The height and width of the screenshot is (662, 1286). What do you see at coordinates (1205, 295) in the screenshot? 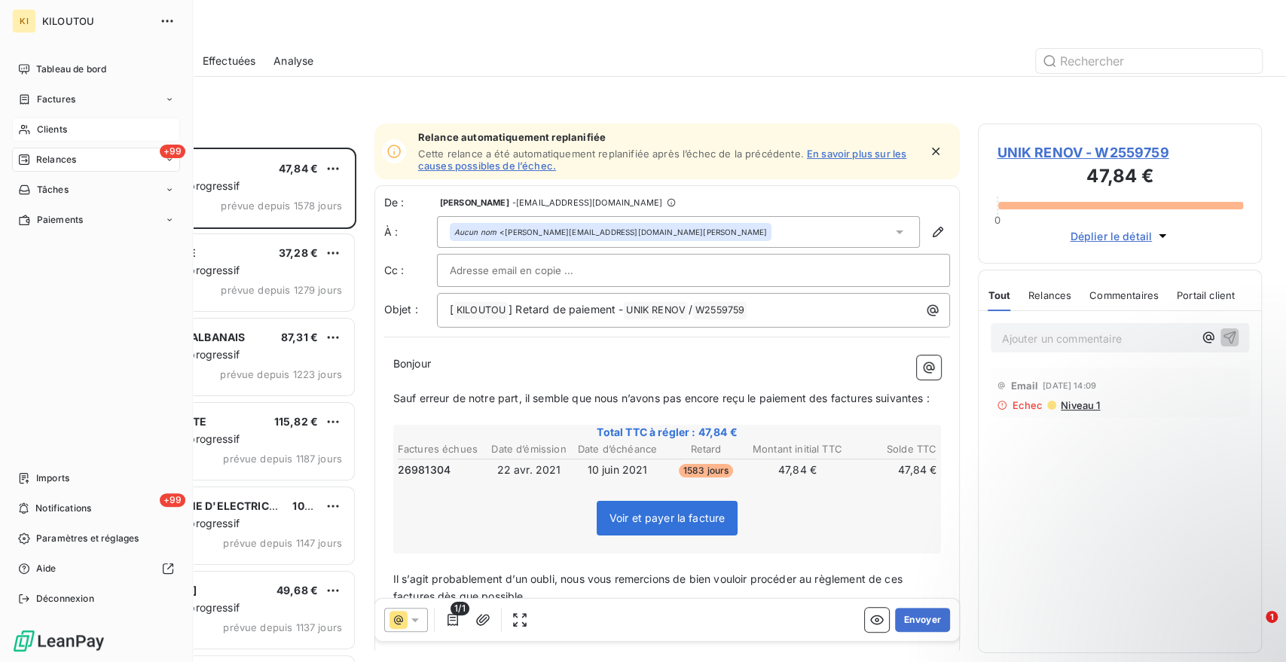
I see `span: Portail client` at bounding box center [1205, 295].